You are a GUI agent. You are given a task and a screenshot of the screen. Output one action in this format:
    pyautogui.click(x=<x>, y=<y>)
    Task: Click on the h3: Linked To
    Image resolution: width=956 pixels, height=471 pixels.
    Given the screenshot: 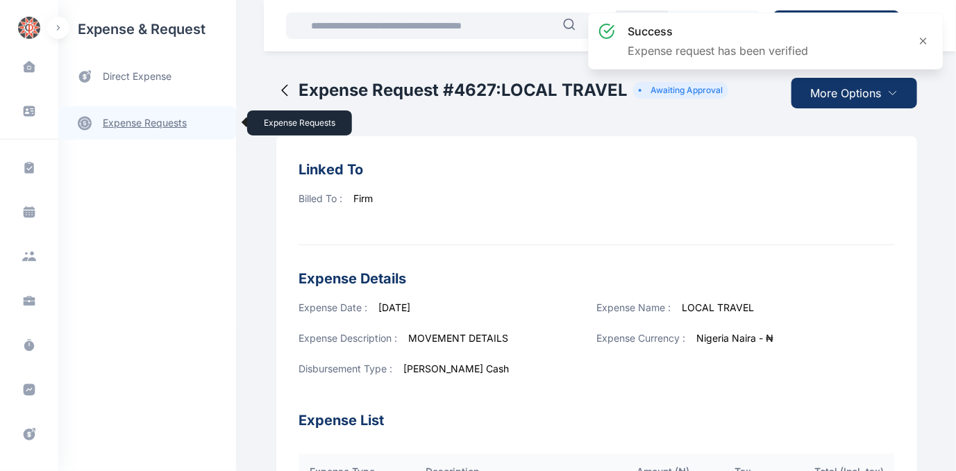 What is the action you would take?
    pyautogui.click(x=596, y=169)
    